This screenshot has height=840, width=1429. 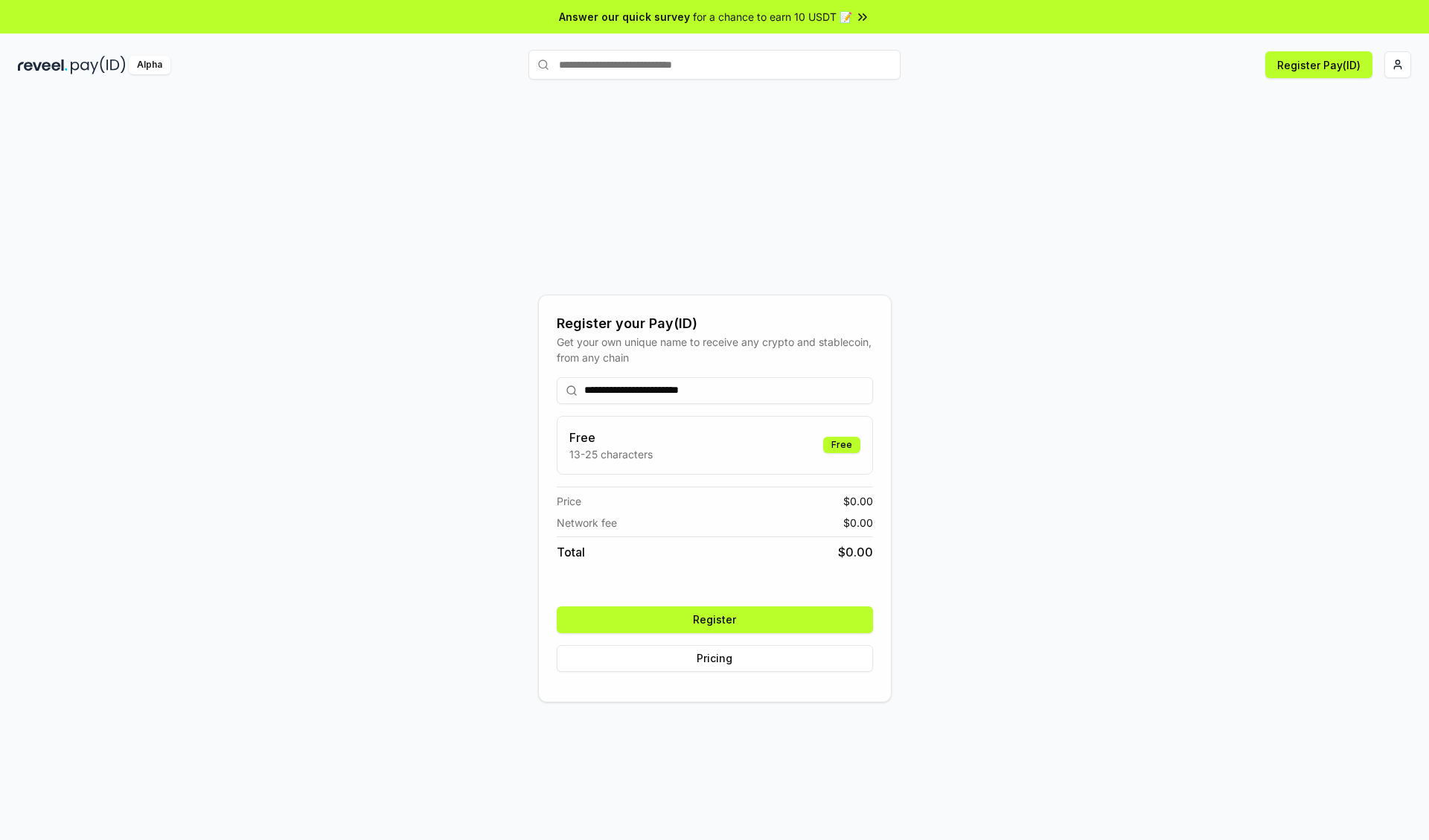 What do you see at coordinates (149, 65) in the screenshot?
I see `div: Alpha` at bounding box center [149, 65].